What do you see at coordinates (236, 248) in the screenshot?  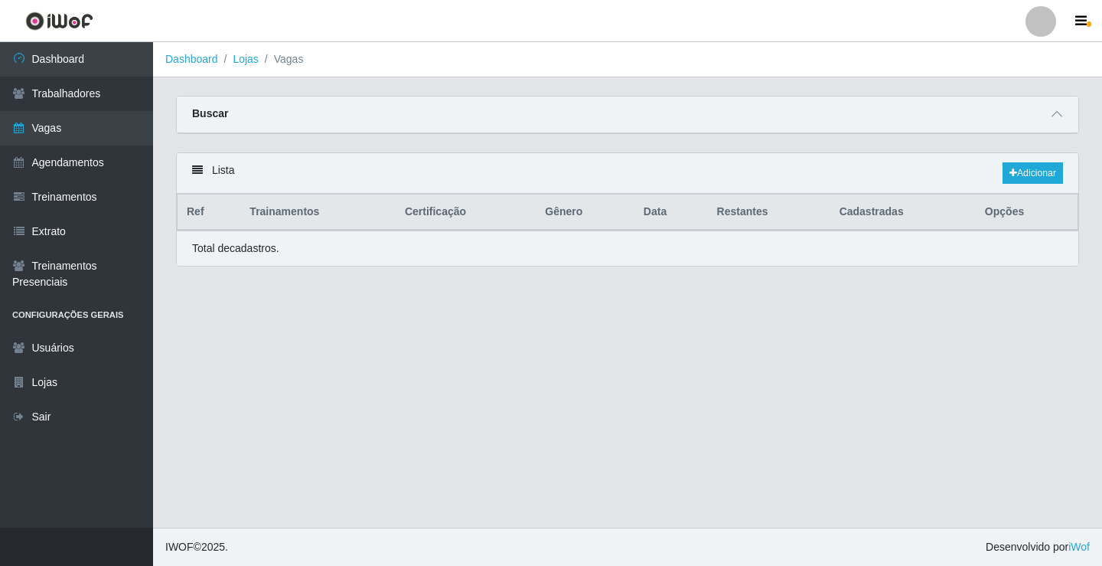 I see `p: Total de cadastros.` at bounding box center [236, 248].